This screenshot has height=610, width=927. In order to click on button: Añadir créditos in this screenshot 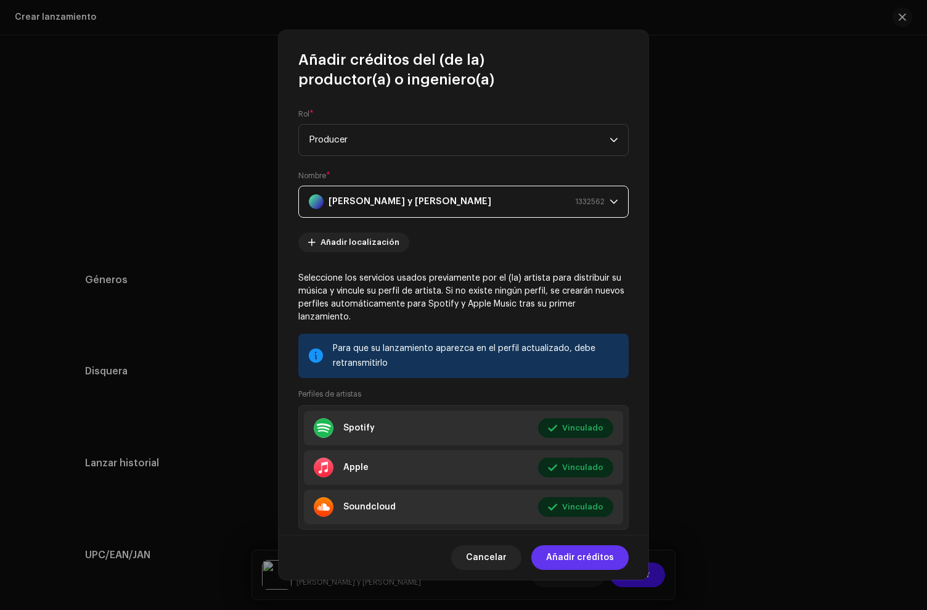, I will do `click(580, 557)`.